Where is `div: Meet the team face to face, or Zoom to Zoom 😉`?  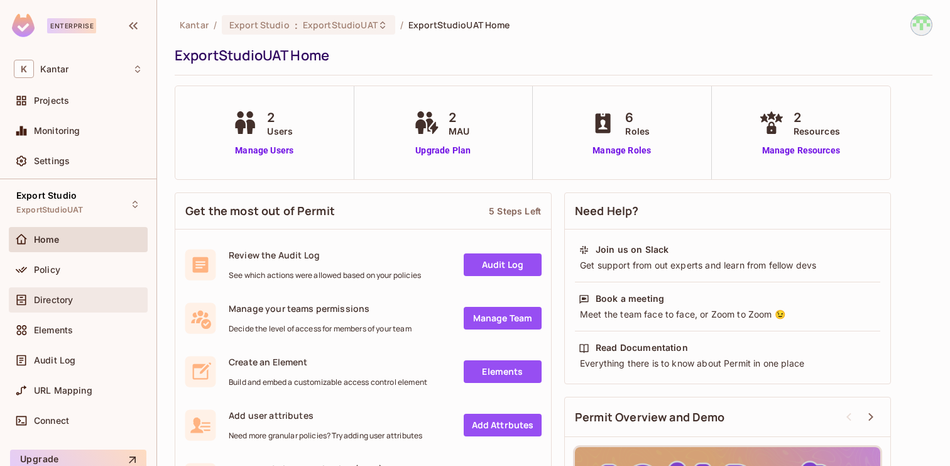 div: Meet the team face to face, or Zoom to Zoom 😉 is located at coordinates (728, 314).